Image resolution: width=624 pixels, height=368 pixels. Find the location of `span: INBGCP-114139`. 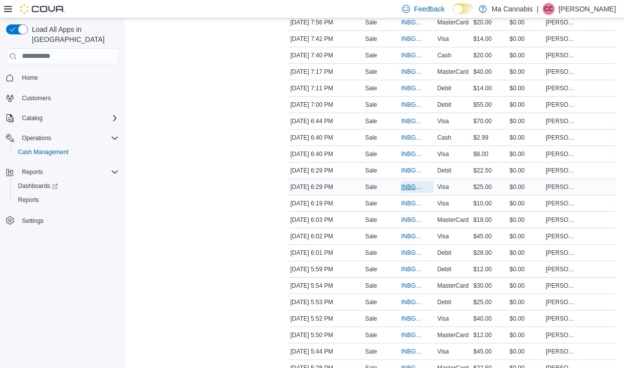

span: INBGCP-114139 is located at coordinates (412, 121).